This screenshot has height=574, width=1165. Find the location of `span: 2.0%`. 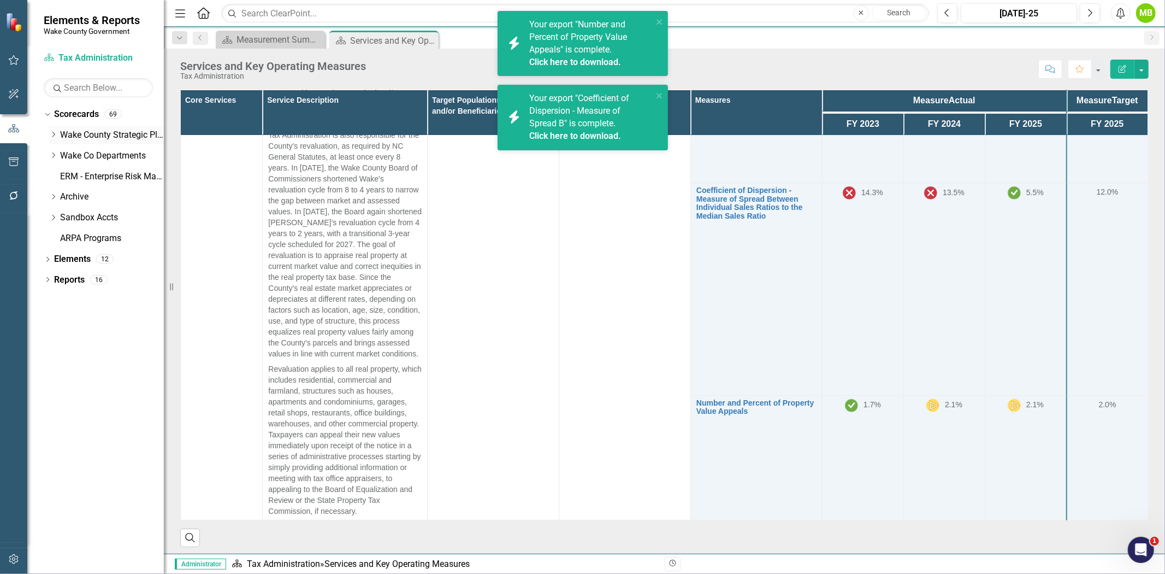

span: 2.0% is located at coordinates (1108, 404).